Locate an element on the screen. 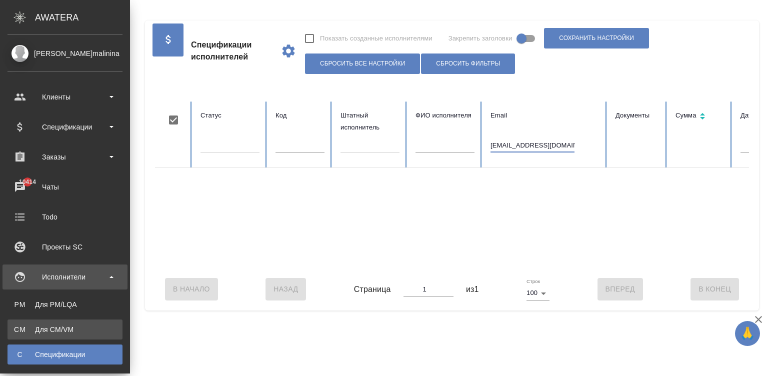  button: Сбросить фильтры is located at coordinates (468, 63).